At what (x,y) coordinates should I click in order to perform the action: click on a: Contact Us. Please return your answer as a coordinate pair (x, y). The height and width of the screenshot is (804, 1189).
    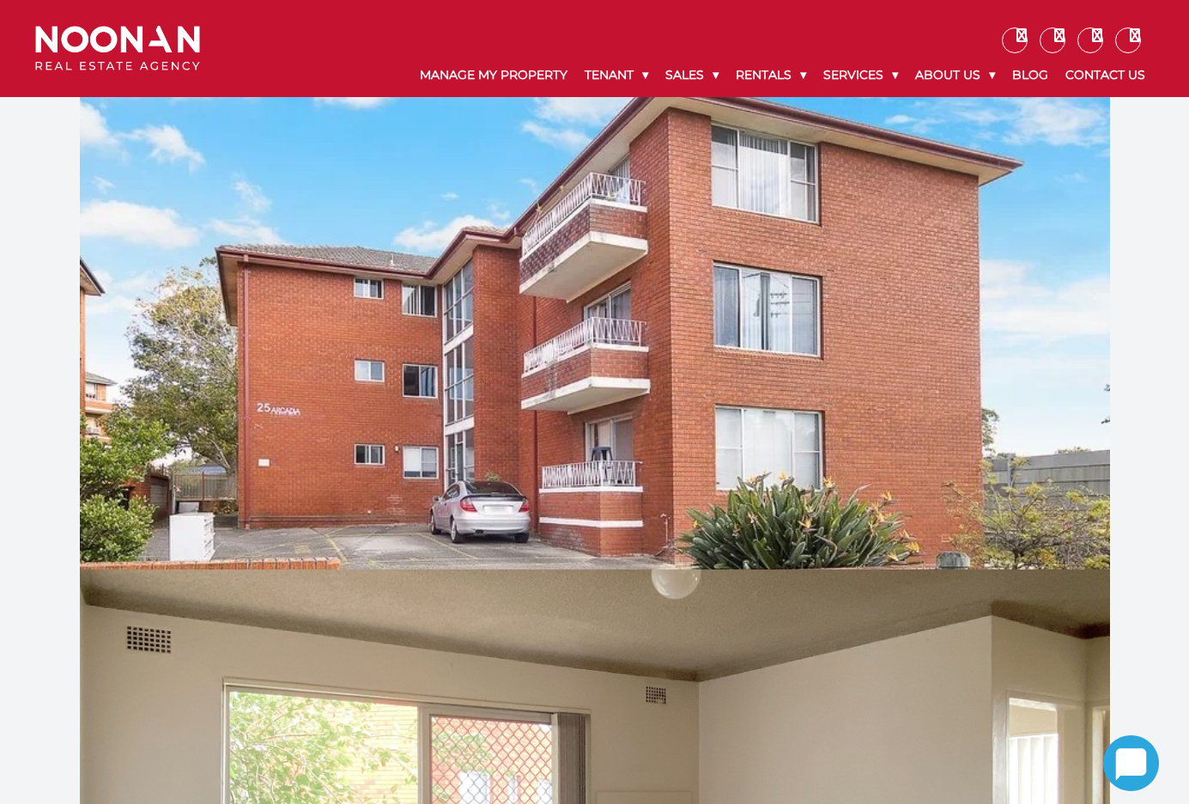
    Looking at the image, I should click on (1105, 75).